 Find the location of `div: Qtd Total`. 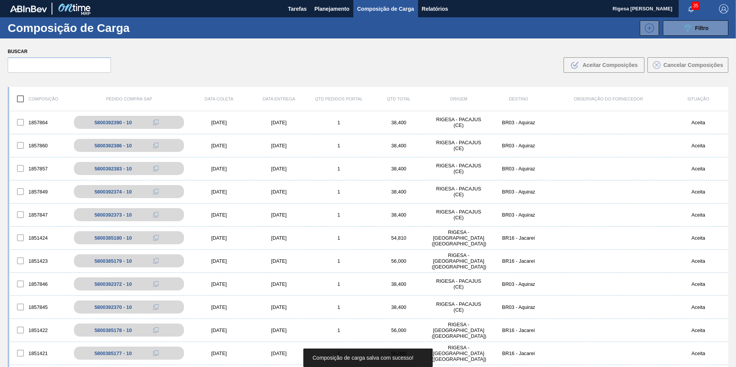

div: Qtd Total is located at coordinates (399, 99).